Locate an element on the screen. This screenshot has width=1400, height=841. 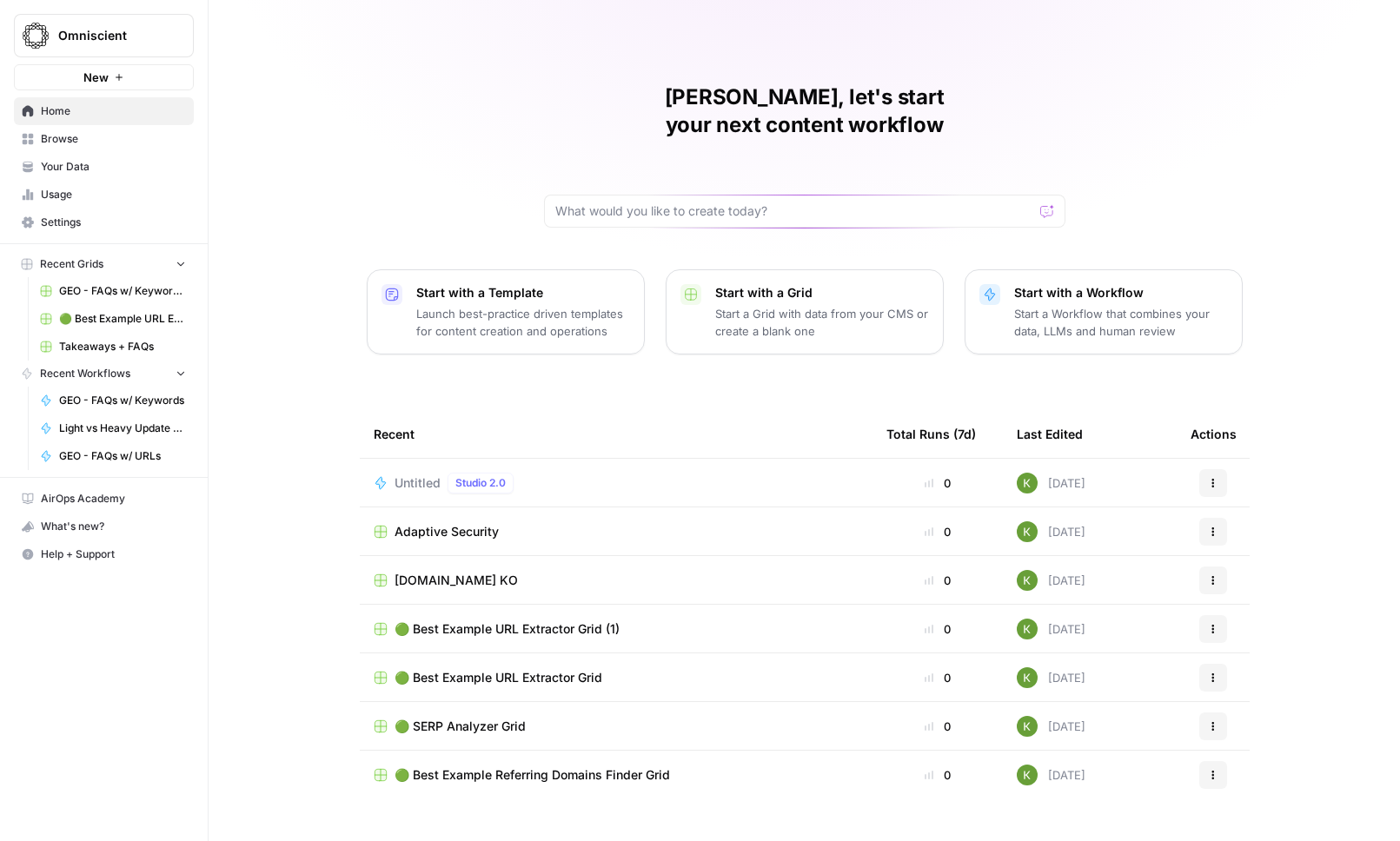
button: Recent Grids is located at coordinates (104, 264).